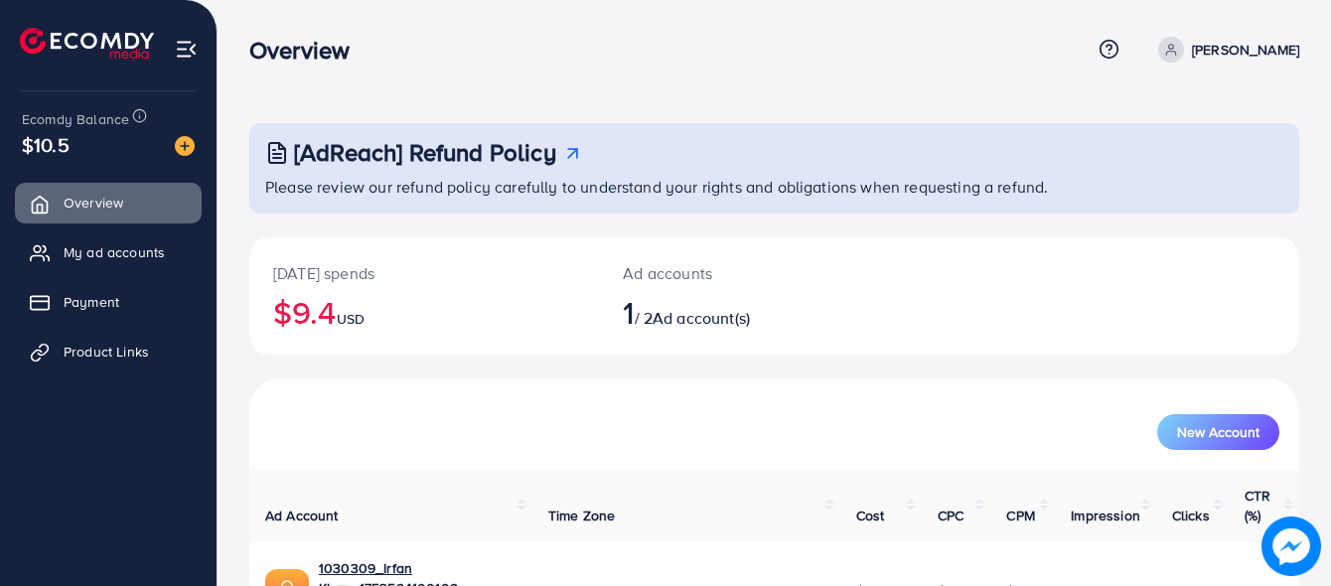 This screenshot has height=586, width=1331. I want to click on span: Product Links, so click(106, 352).